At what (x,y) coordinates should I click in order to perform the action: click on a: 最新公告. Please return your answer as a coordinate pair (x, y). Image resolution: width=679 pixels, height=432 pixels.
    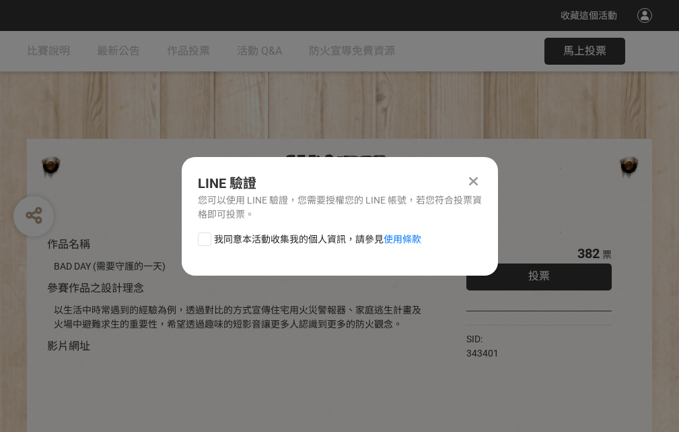
    Looking at the image, I should click on (118, 51).